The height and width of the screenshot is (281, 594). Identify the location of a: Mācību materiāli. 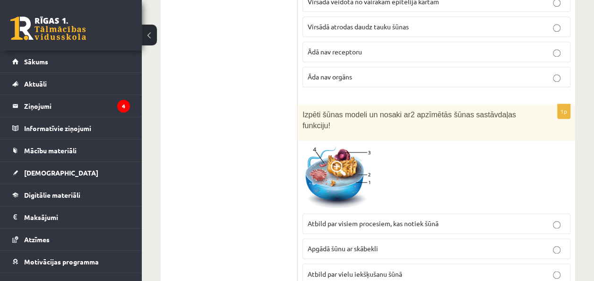
(71, 150).